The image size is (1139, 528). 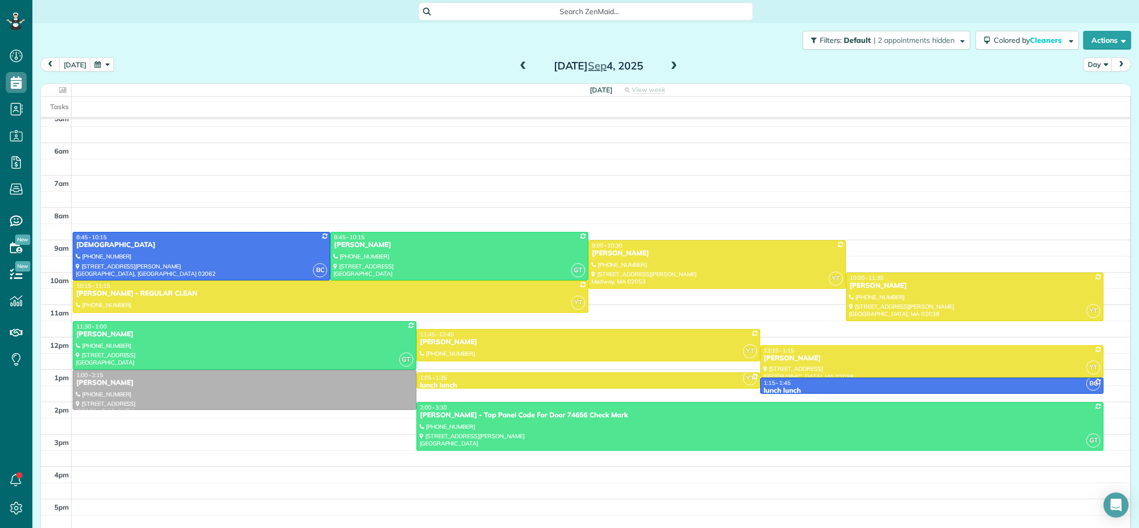 I want to click on span: 1:05 - 1:35, so click(x=434, y=378).